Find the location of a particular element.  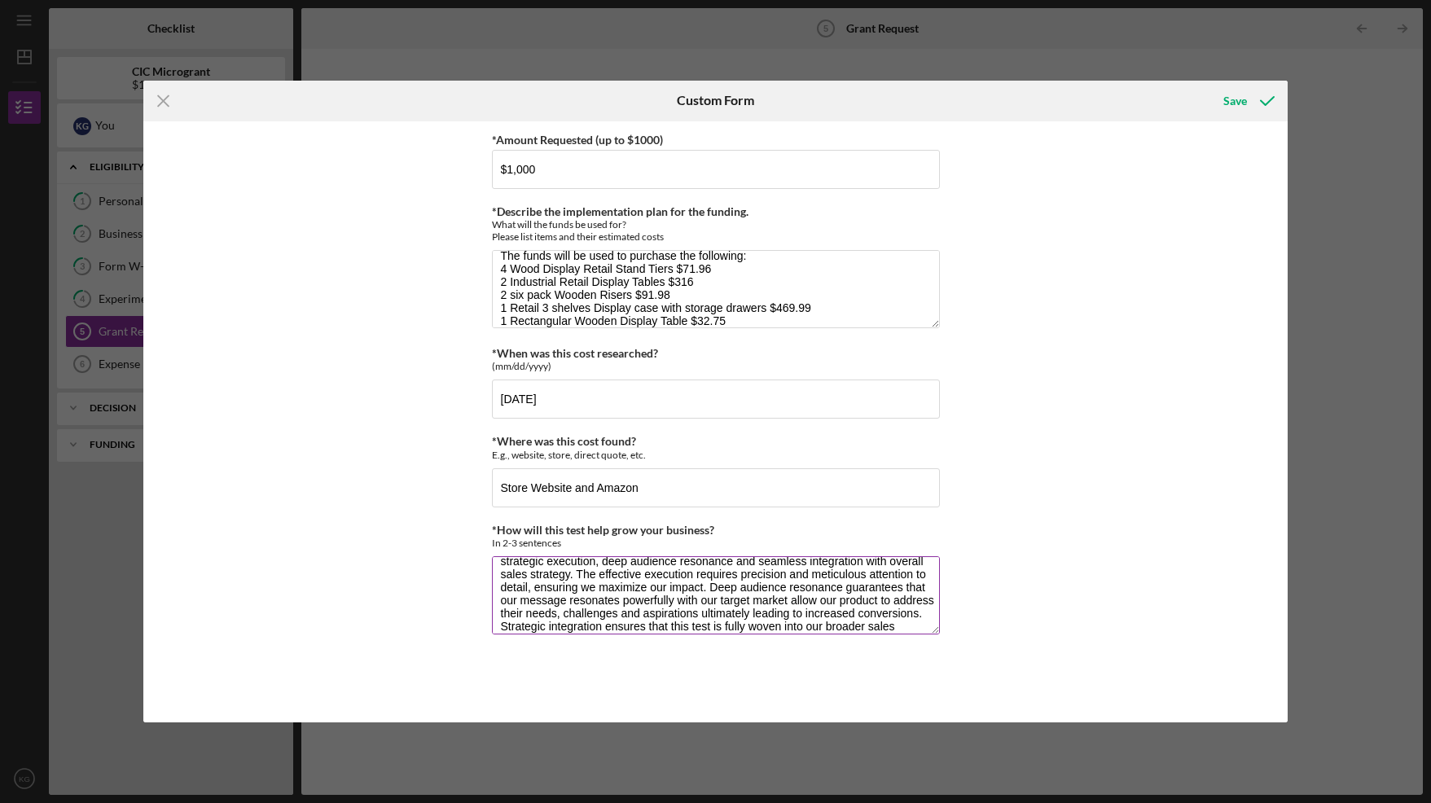

label: *How will this test help grow your business? is located at coordinates (603, 529).